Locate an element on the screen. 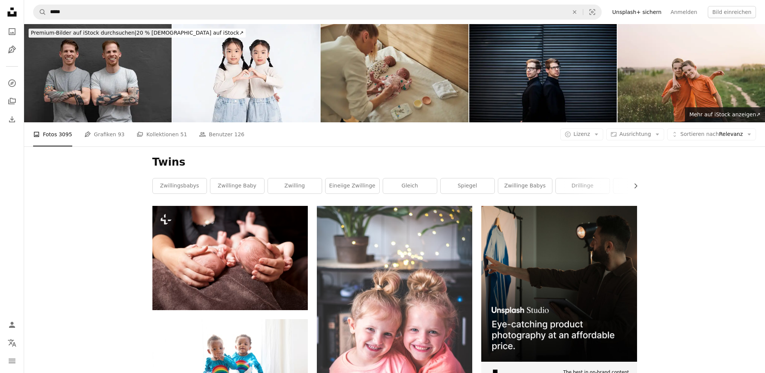 This screenshot has height=373, width=765. span: 51 is located at coordinates (184, 134).